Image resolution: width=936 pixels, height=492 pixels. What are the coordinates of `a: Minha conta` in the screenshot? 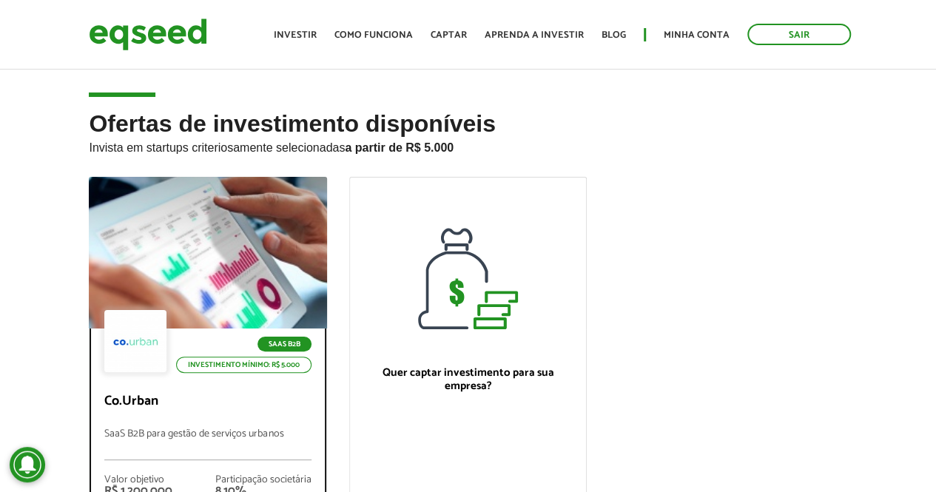 It's located at (696, 35).